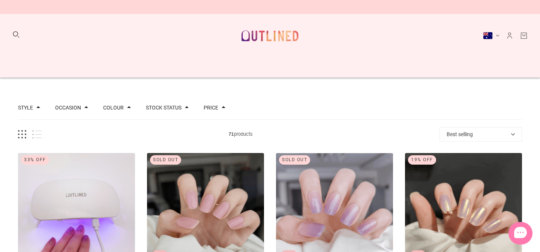 Image resolution: width=540 pixels, height=252 pixels. I want to click on button: Best selling, so click(480, 134).